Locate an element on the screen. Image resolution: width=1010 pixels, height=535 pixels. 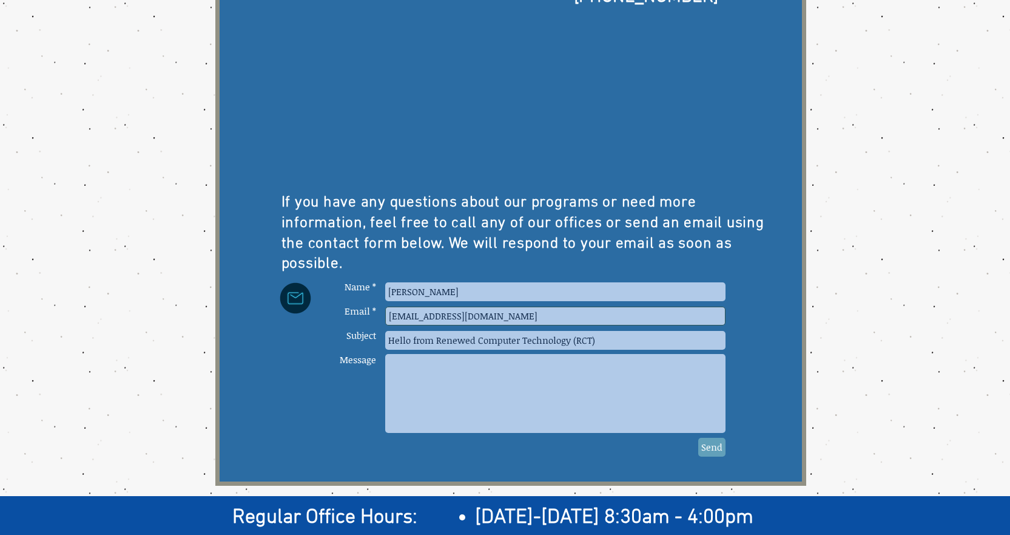
span: Email * is located at coordinates (360, 311).